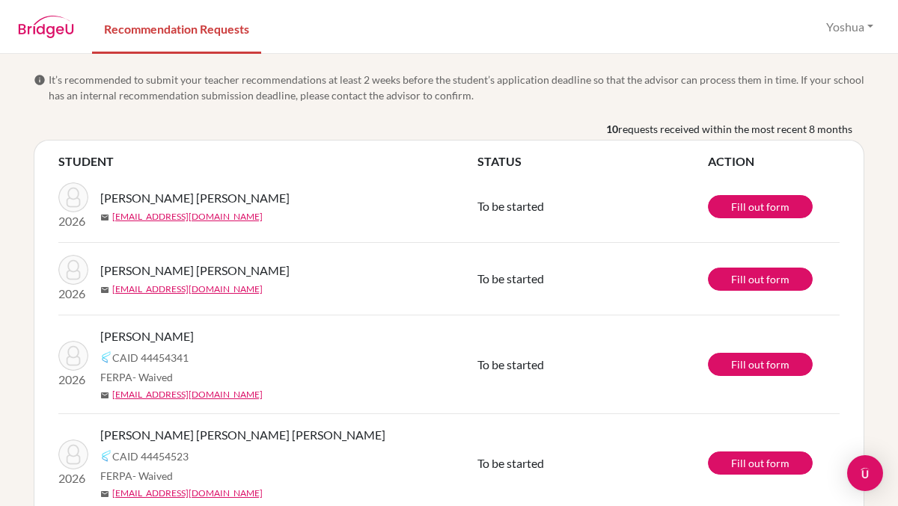  What do you see at coordinates (865, 473) in the screenshot?
I see `div: Open Intercom Messenger` at bounding box center [865, 473].